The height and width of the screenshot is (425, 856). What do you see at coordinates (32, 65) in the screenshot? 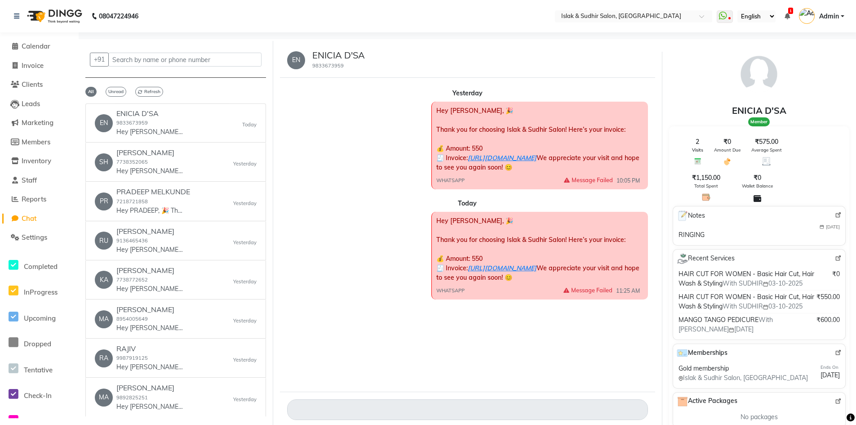
I see `span: Invoice` at bounding box center [32, 65].